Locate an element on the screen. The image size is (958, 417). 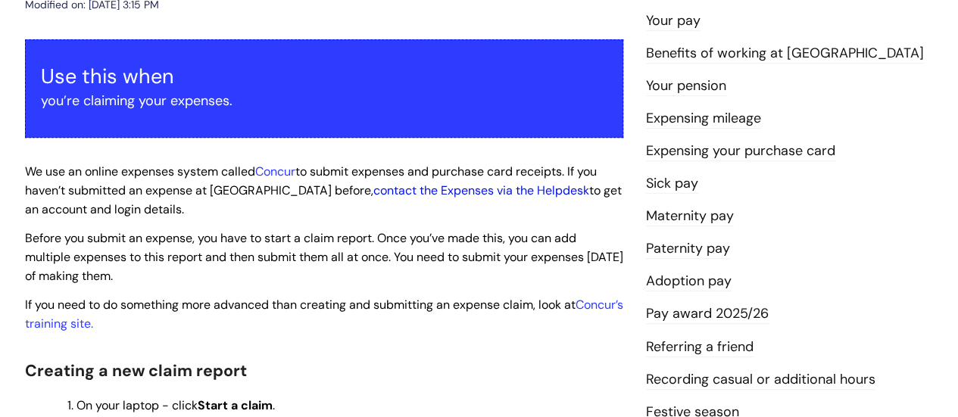
a: Expensing mileage is located at coordinates (704, 119).